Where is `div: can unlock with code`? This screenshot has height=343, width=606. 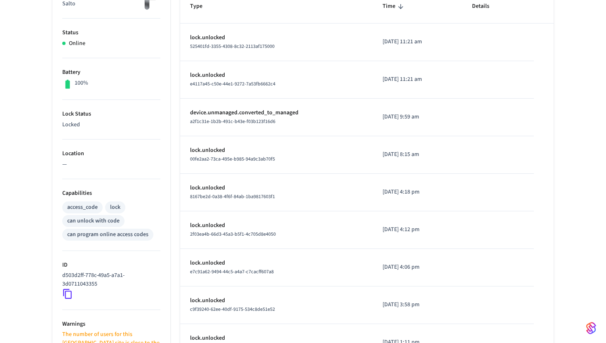
div: can unlock with code is located at coordinates (93, 221).